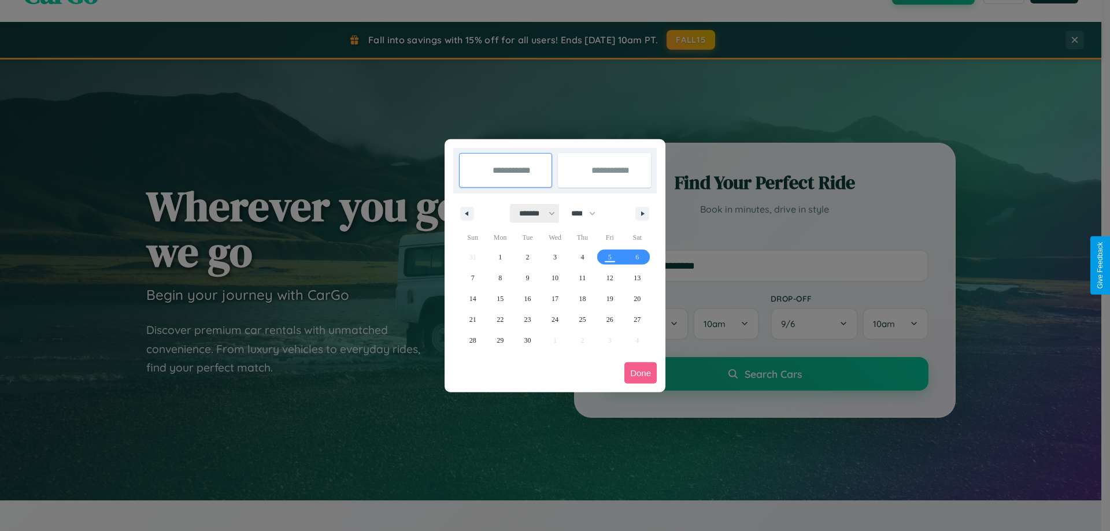  What do you see at coordinates (499, 320) in the screenshot?
I see `button: 22` at bounding box center [499, 320].